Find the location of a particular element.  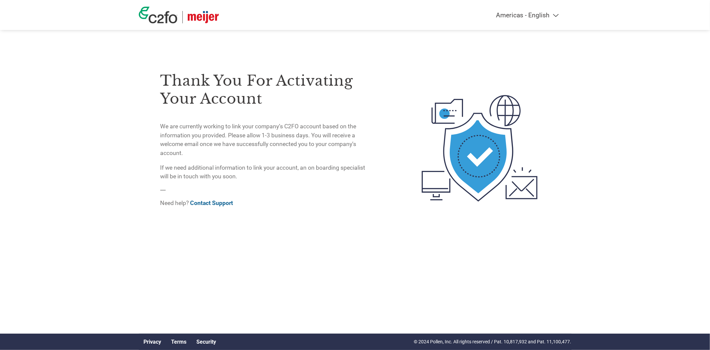

a: Security is located at coordinates (206, 341).